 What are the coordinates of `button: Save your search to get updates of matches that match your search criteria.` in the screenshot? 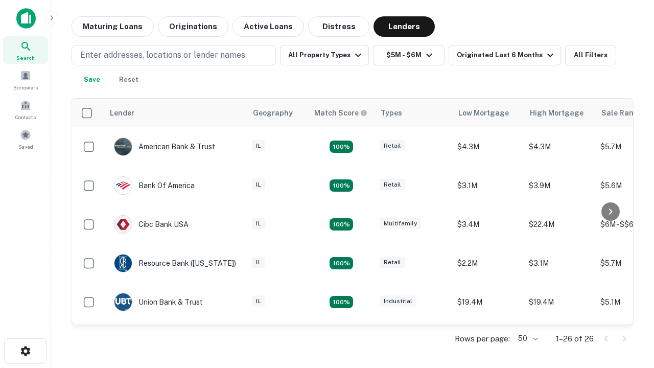 It's located at (92, 80).